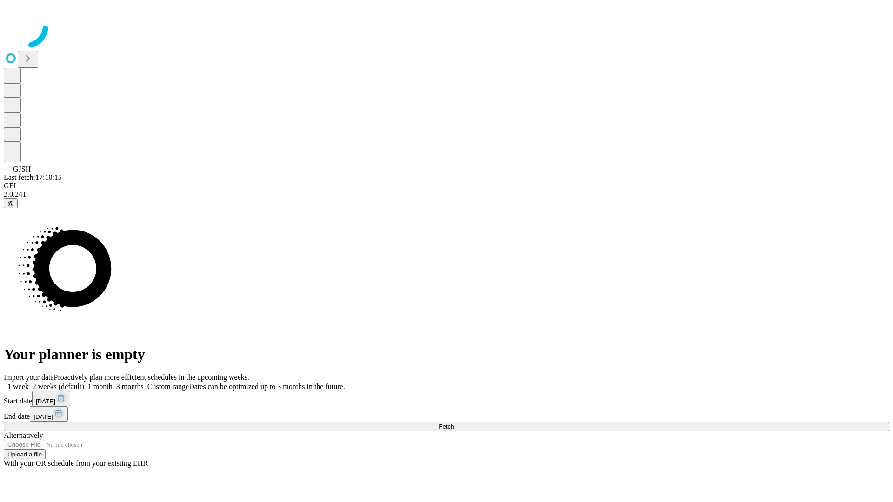 This screenshot has height=502, width=893. I want to click on span: Proactively plan more efficient schedules in the upcoming weeks., so click(152, 377).